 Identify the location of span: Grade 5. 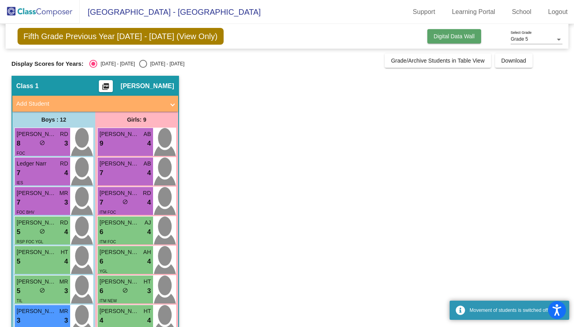
(519, 39).